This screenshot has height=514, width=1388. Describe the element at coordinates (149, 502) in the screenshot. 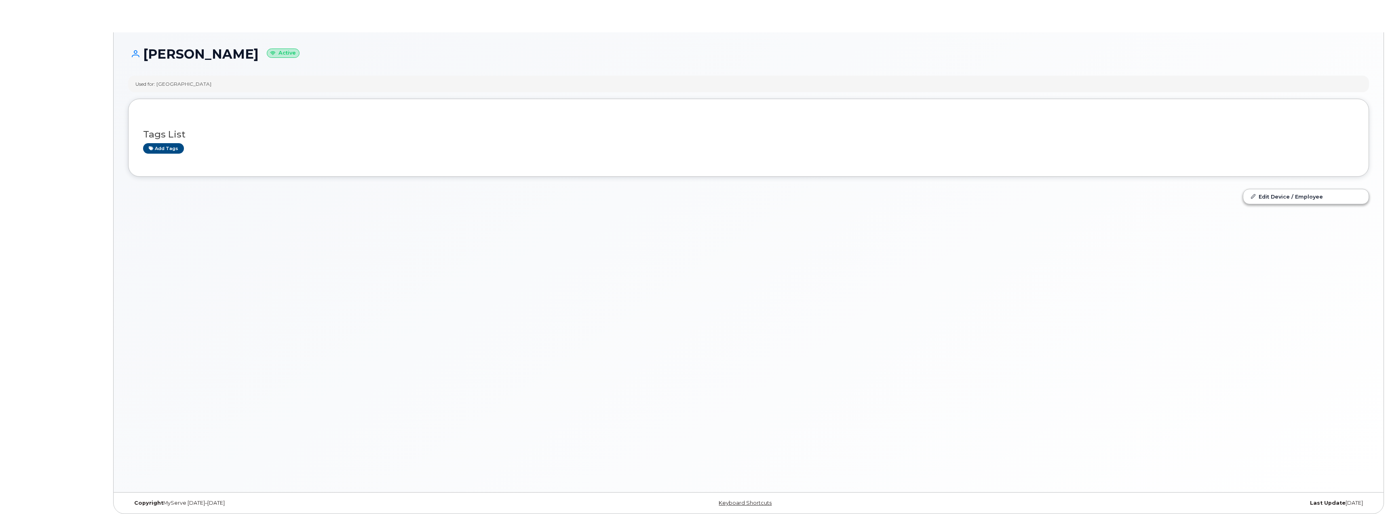

I see `strong: Copyright` at that location.